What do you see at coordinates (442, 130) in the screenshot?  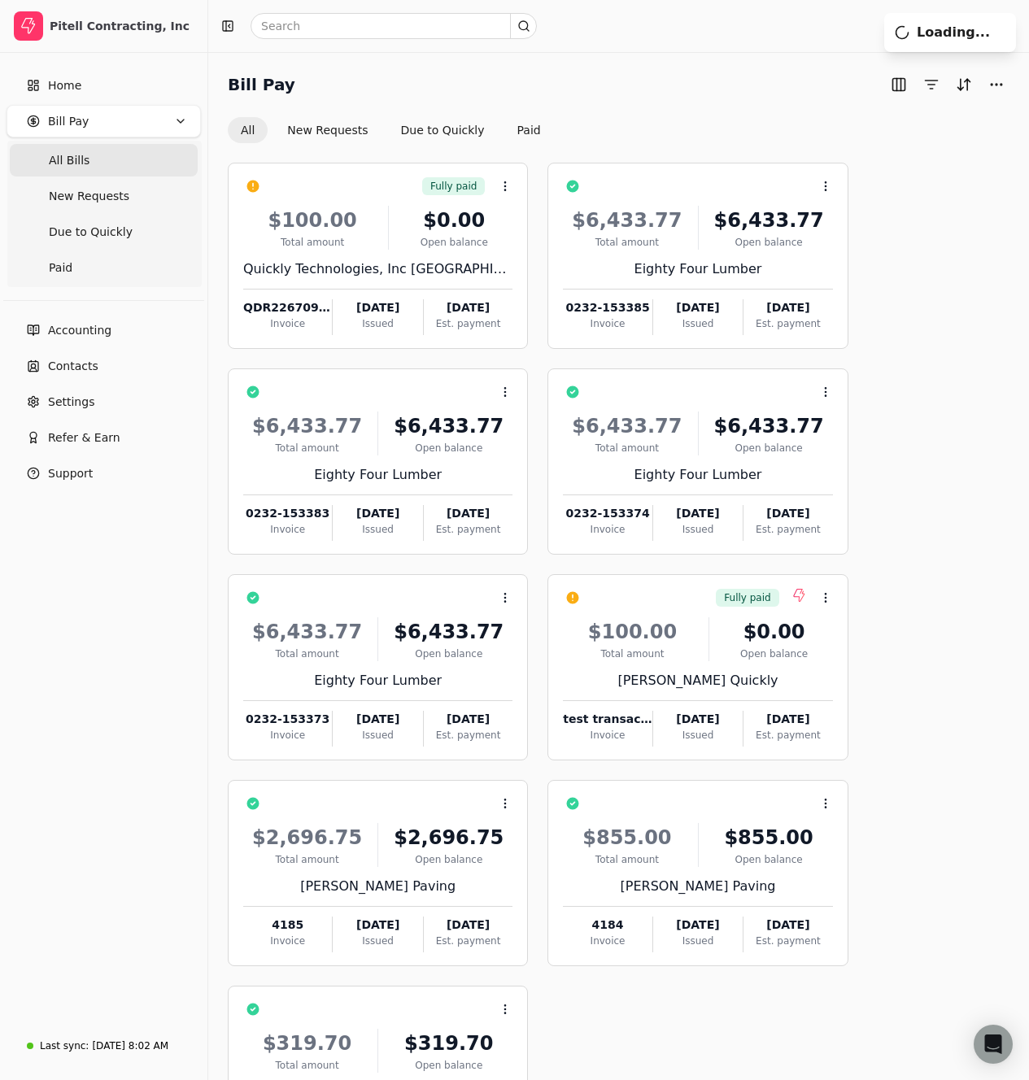 I see `button: Due to Quickly` at bounding box center [442, 130].